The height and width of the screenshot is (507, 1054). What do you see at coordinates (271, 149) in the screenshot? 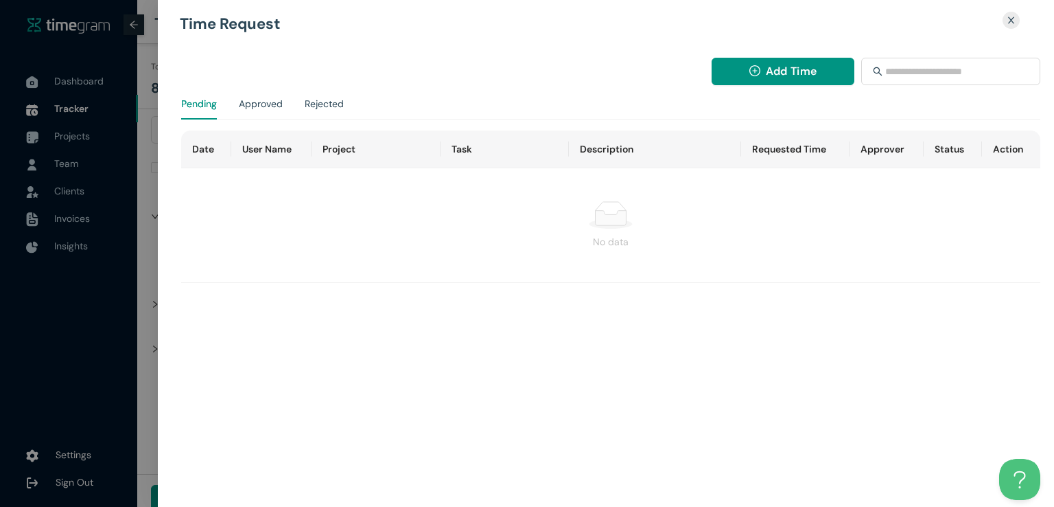
I see `th: User Name` at bounding box center [271, 149].